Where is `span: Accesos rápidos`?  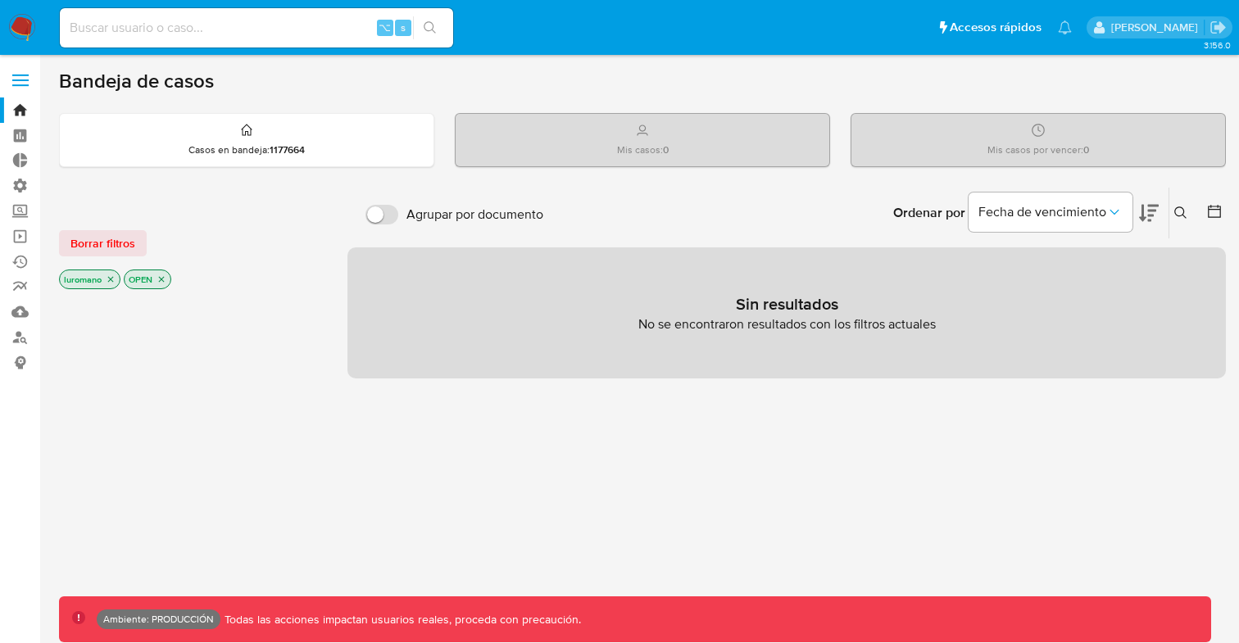 span: Accesos rápidos is located at coordinates (995, 27).